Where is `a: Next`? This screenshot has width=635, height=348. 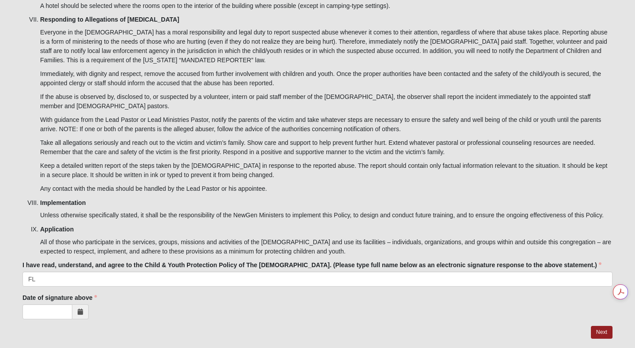
a: Next is located at coordinates (602, 332).